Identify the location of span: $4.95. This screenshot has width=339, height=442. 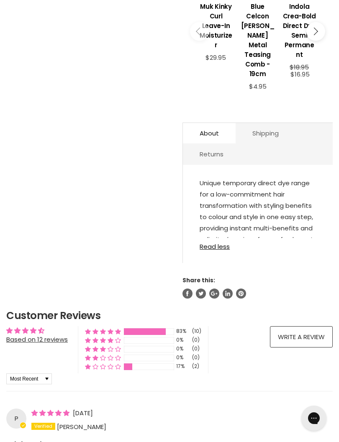
(258, 86).